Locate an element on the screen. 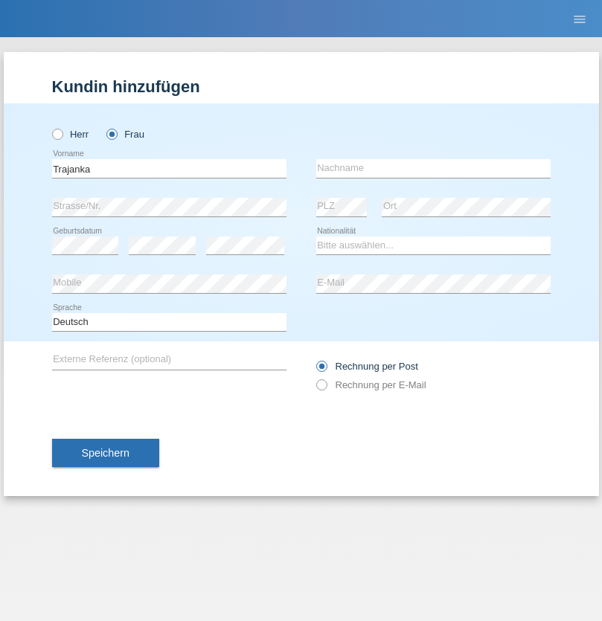 This screenshot has width=602, height=621. button: Speichern is located at coordinates (106, 453).